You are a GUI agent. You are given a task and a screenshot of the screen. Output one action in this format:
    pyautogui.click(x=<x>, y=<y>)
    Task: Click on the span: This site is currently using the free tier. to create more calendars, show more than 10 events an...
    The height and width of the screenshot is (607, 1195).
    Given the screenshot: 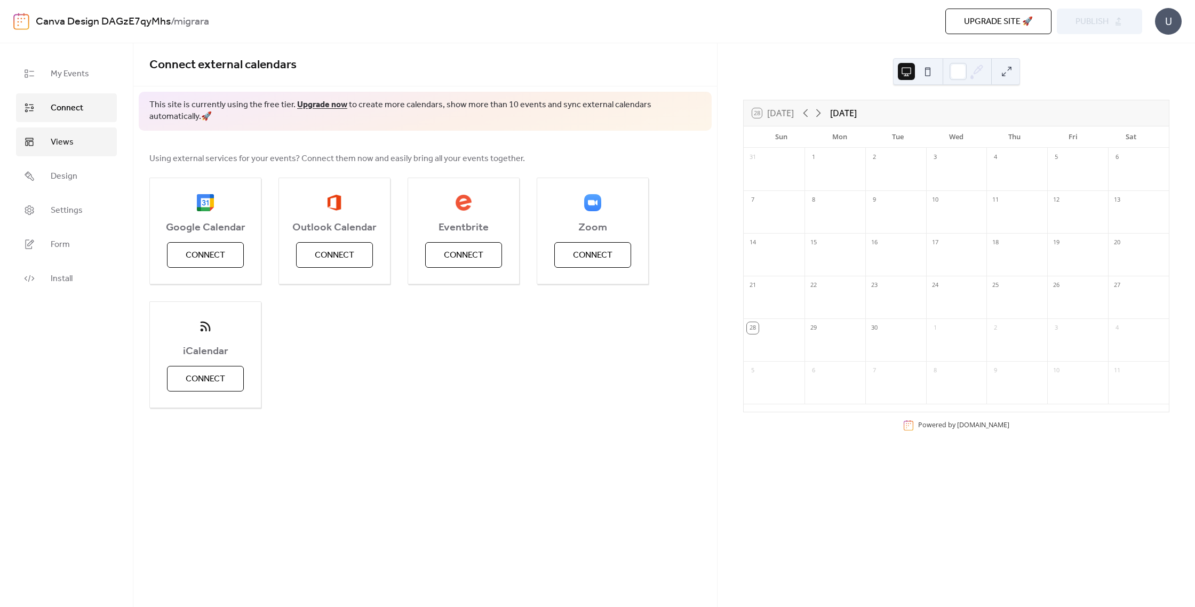 What is the action you would take?
    pyautogui.click(x=425, y=111)
    